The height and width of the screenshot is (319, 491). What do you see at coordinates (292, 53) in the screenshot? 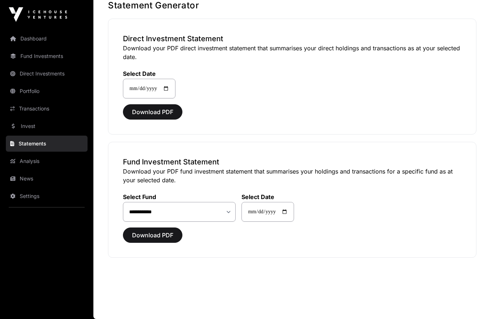
I see `p: Download your PDF direct investment statement that summarises your direct holdings and transactio...` at bounding box center [292, 53].